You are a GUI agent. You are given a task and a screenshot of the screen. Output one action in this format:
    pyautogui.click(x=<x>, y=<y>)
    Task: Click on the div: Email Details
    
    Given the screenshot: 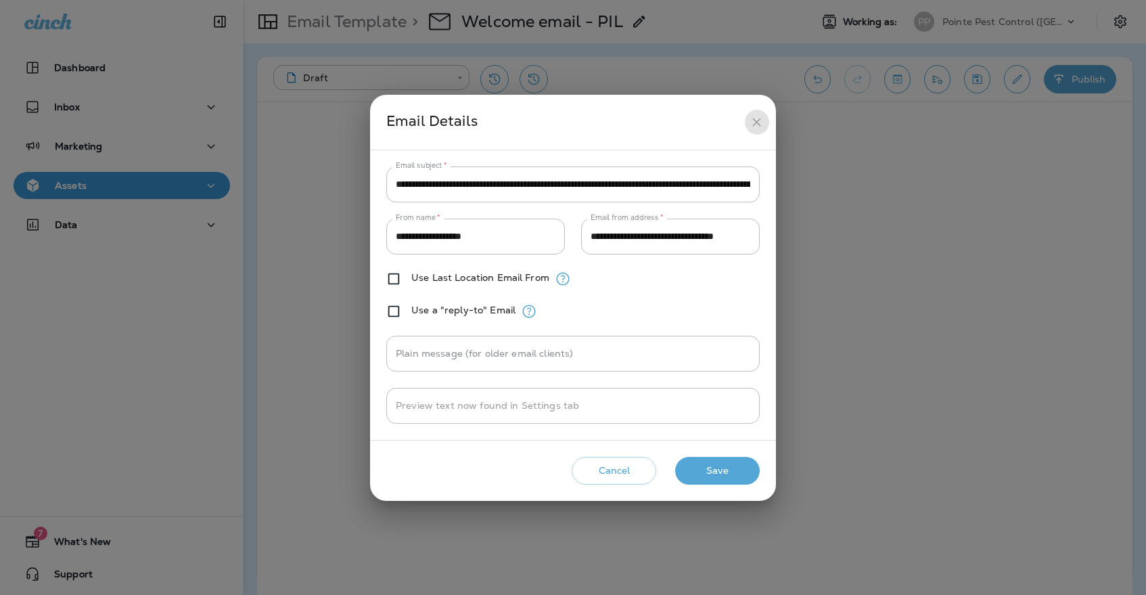 What is the action you would take?
    pyautogui.click(x=565, y=122)
    